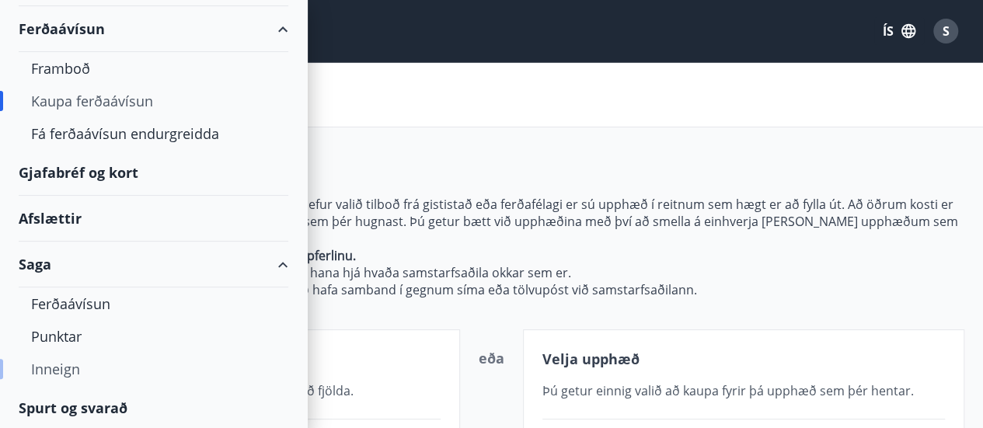 The image size is (983, 428). I want to click on span: eða, so click(491, 358).